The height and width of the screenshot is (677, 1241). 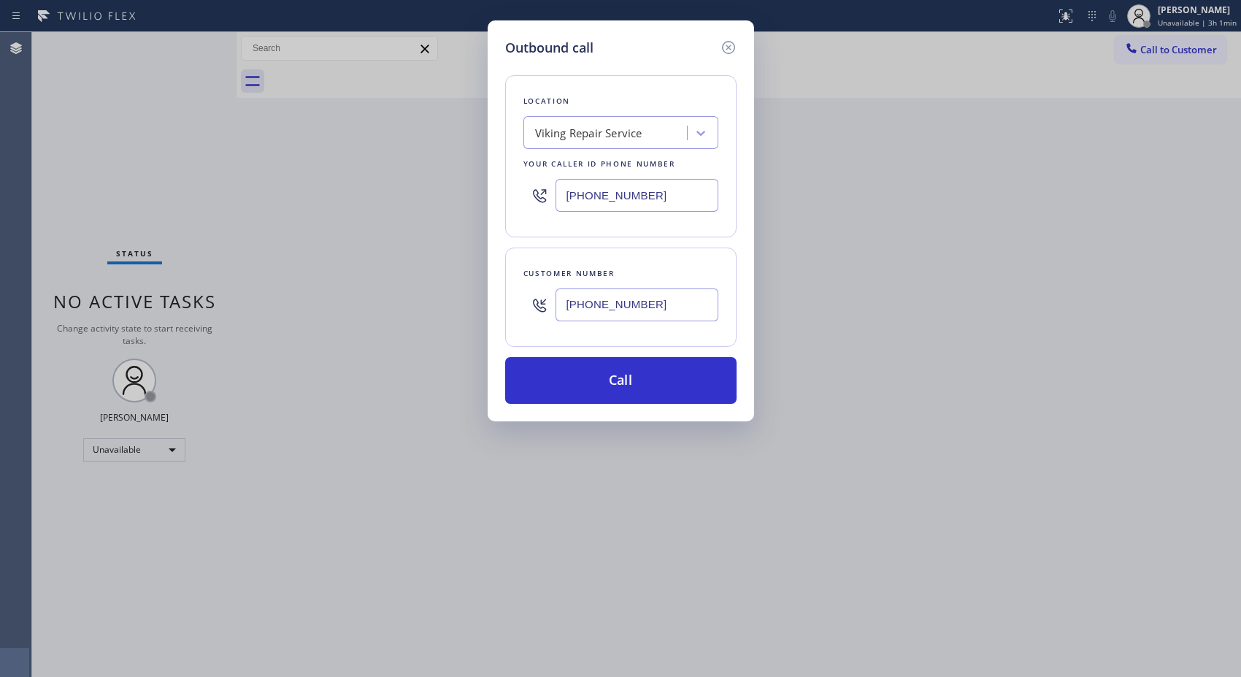 What do you see at coordinates (620, 380) in the screenshot?
I see `button: Call` at bounding box center [620, 380].